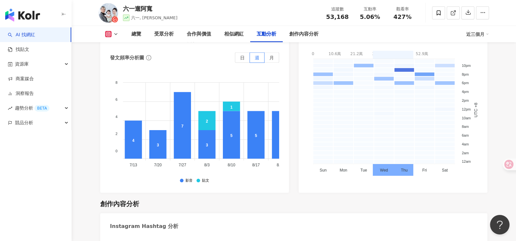 The image size is (516, 241). I want to click on div: 追蹤數, so click(337, 9).